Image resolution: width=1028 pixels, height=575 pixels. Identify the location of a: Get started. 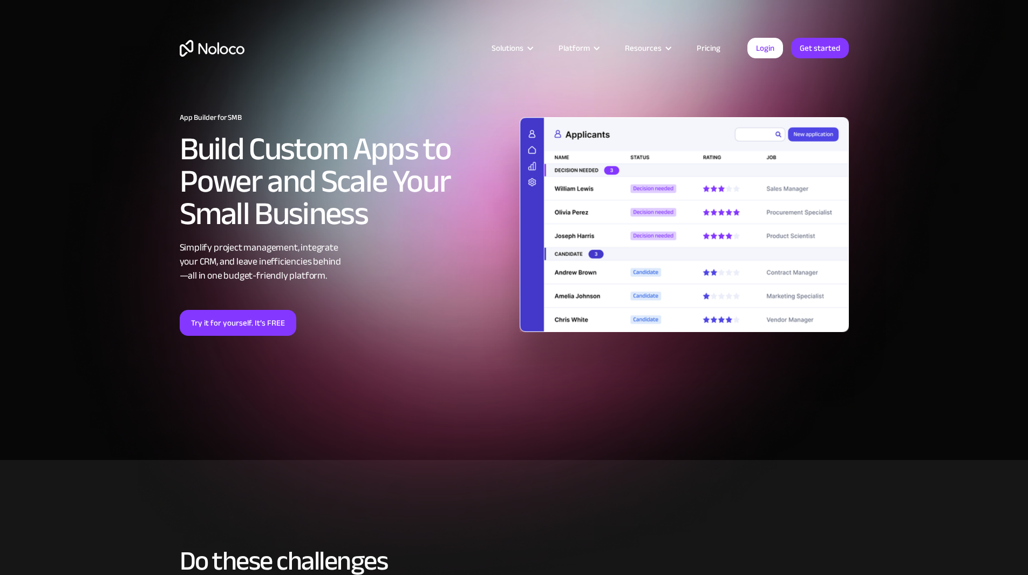
(820, 48).